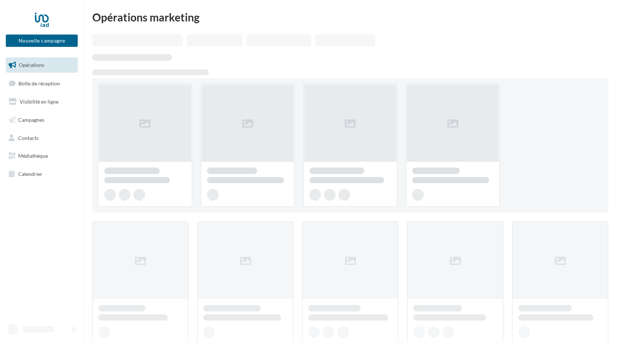 This screenshot has width=617, height=342. Describe the element at coordinates (42, 120) in the screenshot. I see `a: Campagnes` at that location.